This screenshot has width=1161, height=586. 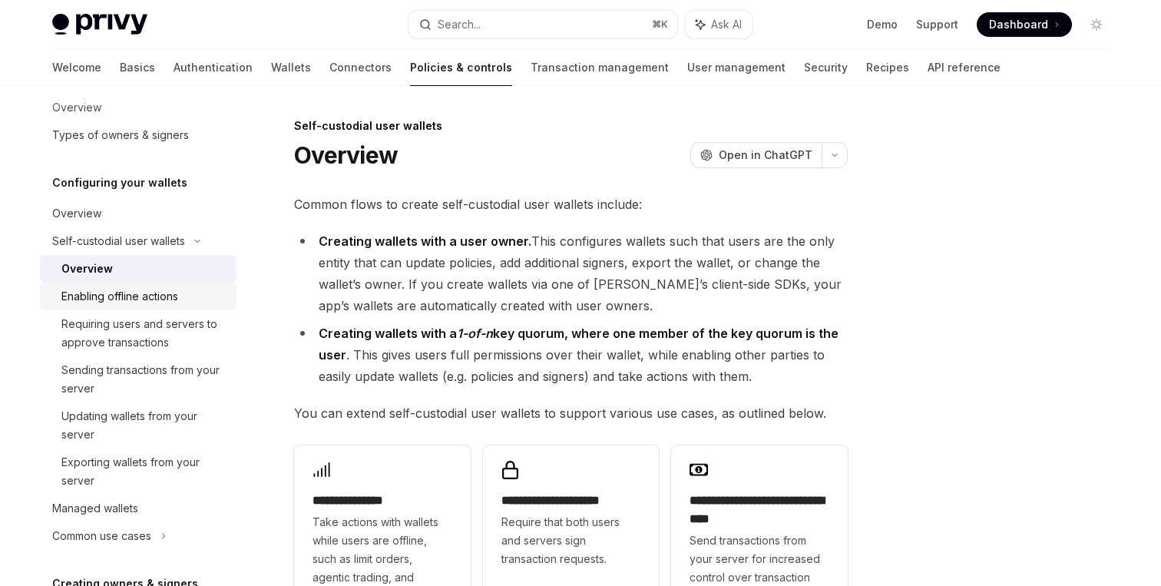 What do you see at coordinates (543, 25) in the screenshot?
I see `button: Search...⌘K` at bounding box center [543, 25].